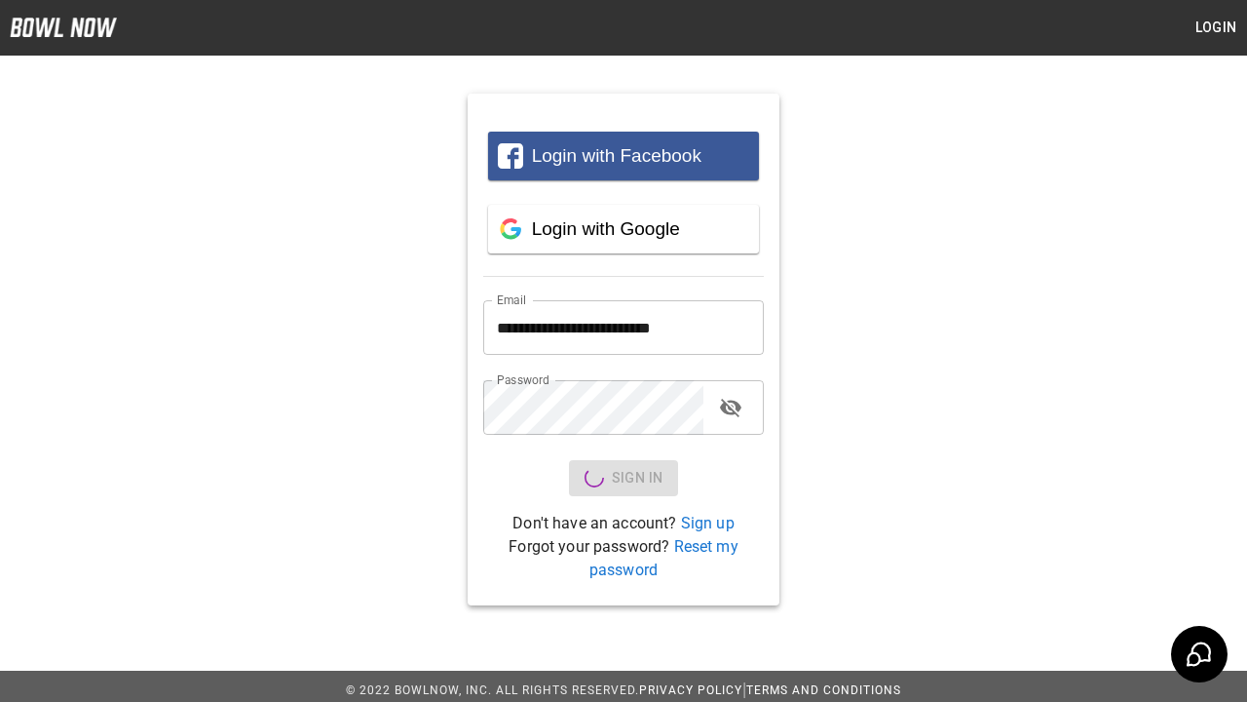  I want to click on p: Forgot your password?, so click(624, 558).